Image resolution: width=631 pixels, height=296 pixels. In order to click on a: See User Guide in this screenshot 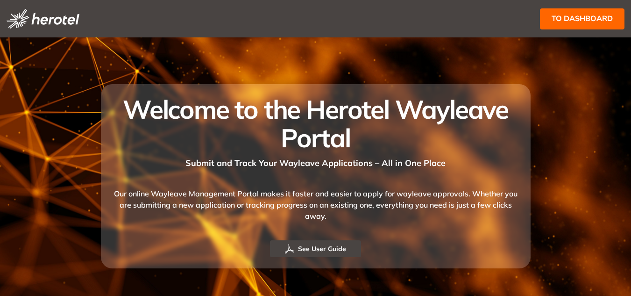, I will do `click(315, 249)`.